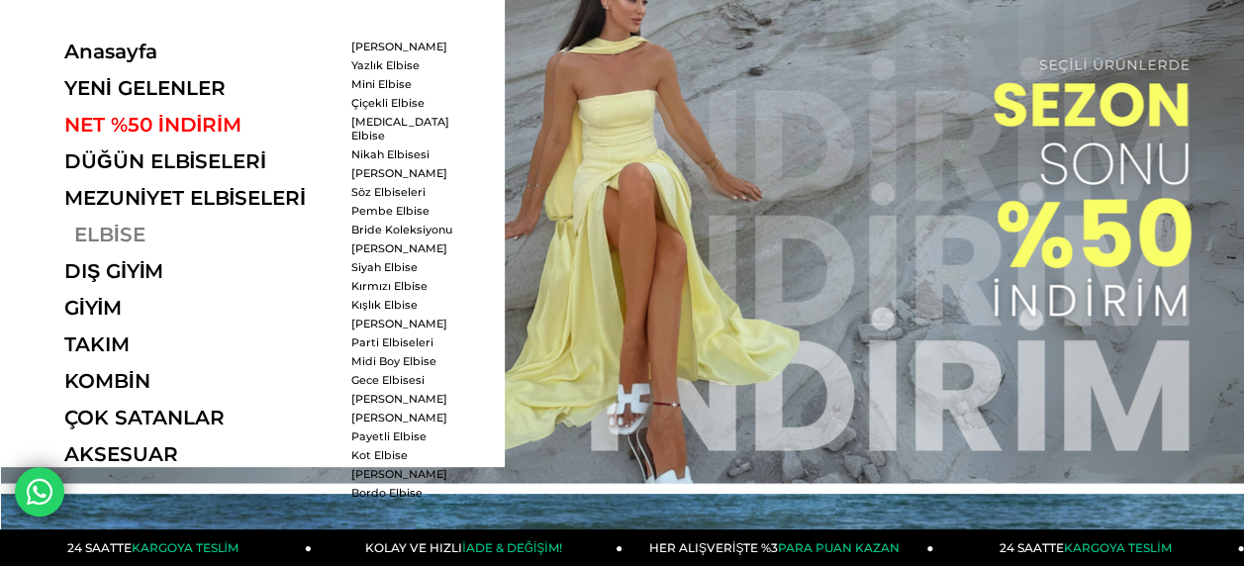 The height and width of the screenshot is (566, 1244). What do you see at coordinates (200, 381) in the screenshot?
I see `a: KOMBİN` at bounding box center [200, 381].